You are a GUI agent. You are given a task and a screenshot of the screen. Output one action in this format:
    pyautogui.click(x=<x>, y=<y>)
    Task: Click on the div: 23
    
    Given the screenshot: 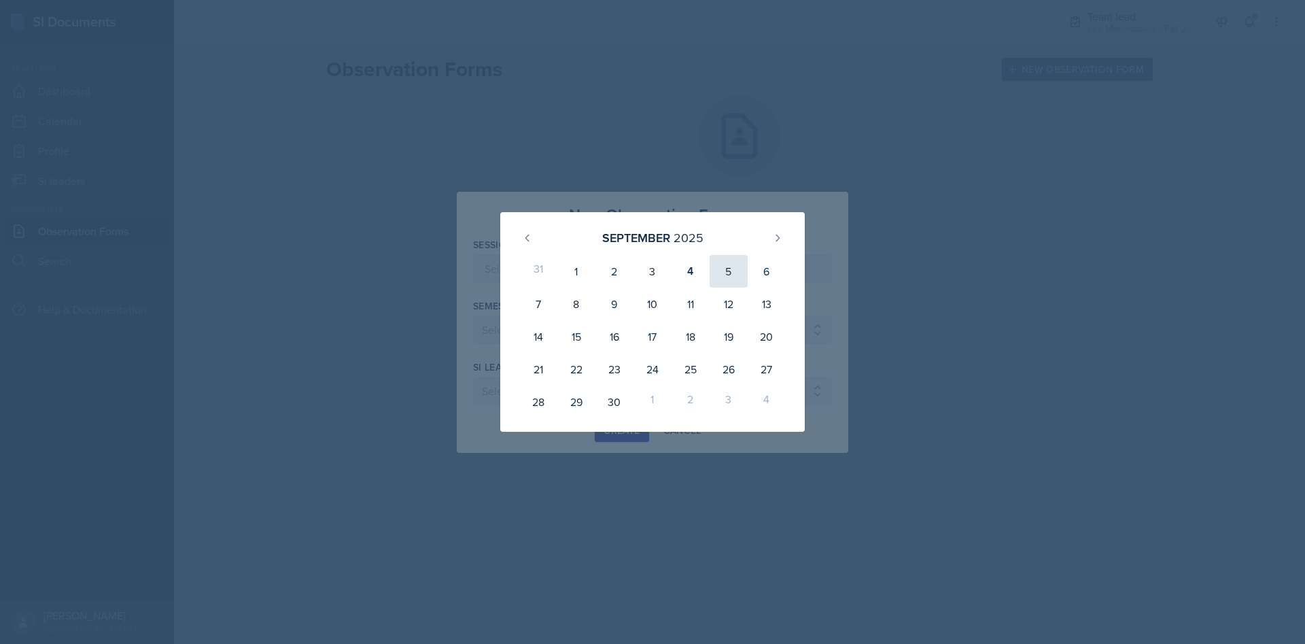 What is the action you would take?
    pyautogui.click(x=615, y=369)
    